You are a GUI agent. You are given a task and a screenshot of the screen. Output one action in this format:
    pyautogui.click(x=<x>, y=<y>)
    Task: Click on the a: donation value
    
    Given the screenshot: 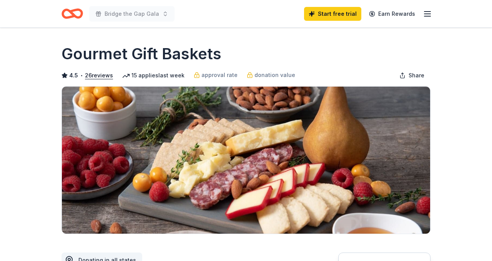 What is the action you would take?
    pyautogui.click(x=271, y=75)
    